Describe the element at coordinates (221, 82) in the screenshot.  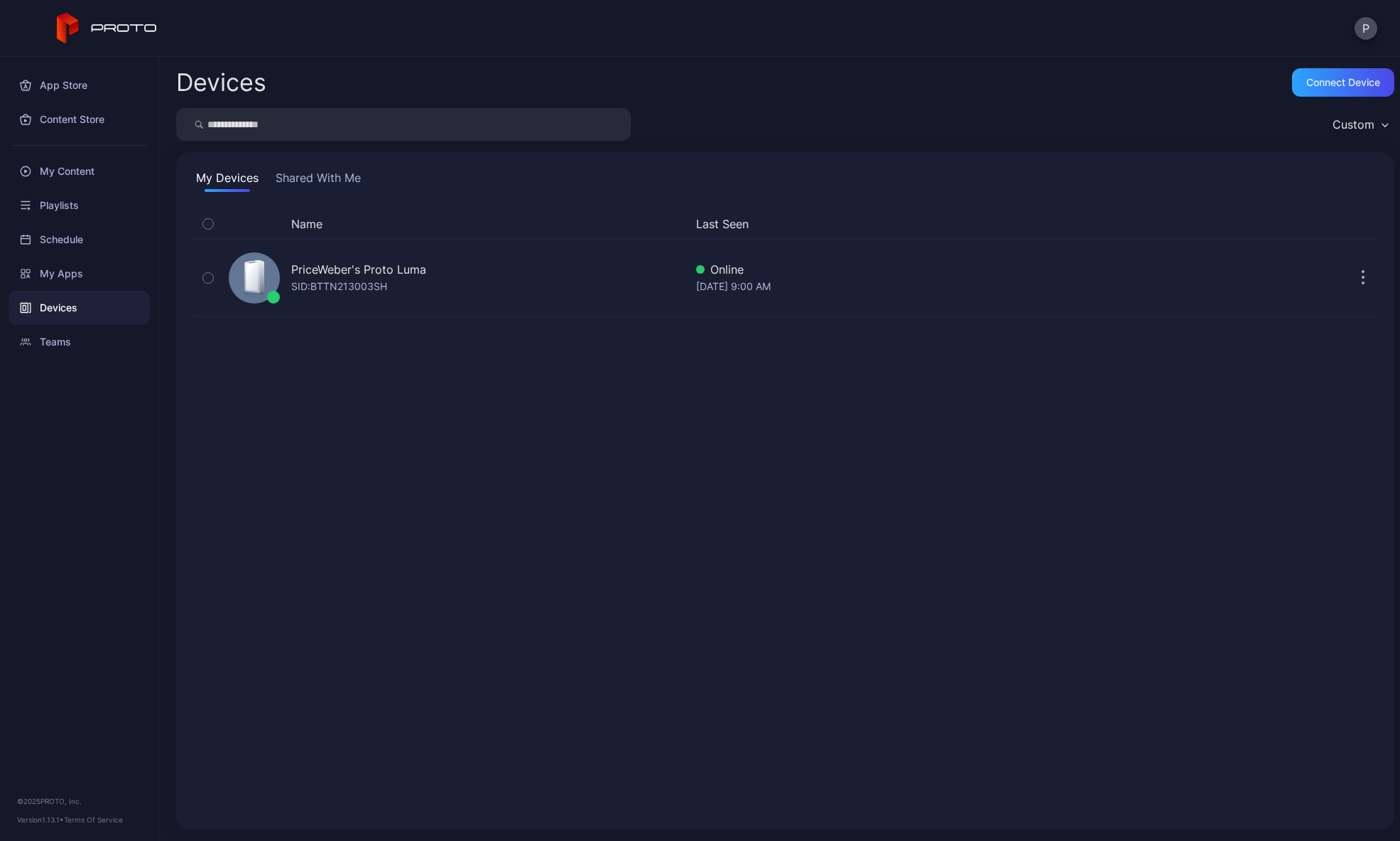
I see `h2: Devices` at that location.